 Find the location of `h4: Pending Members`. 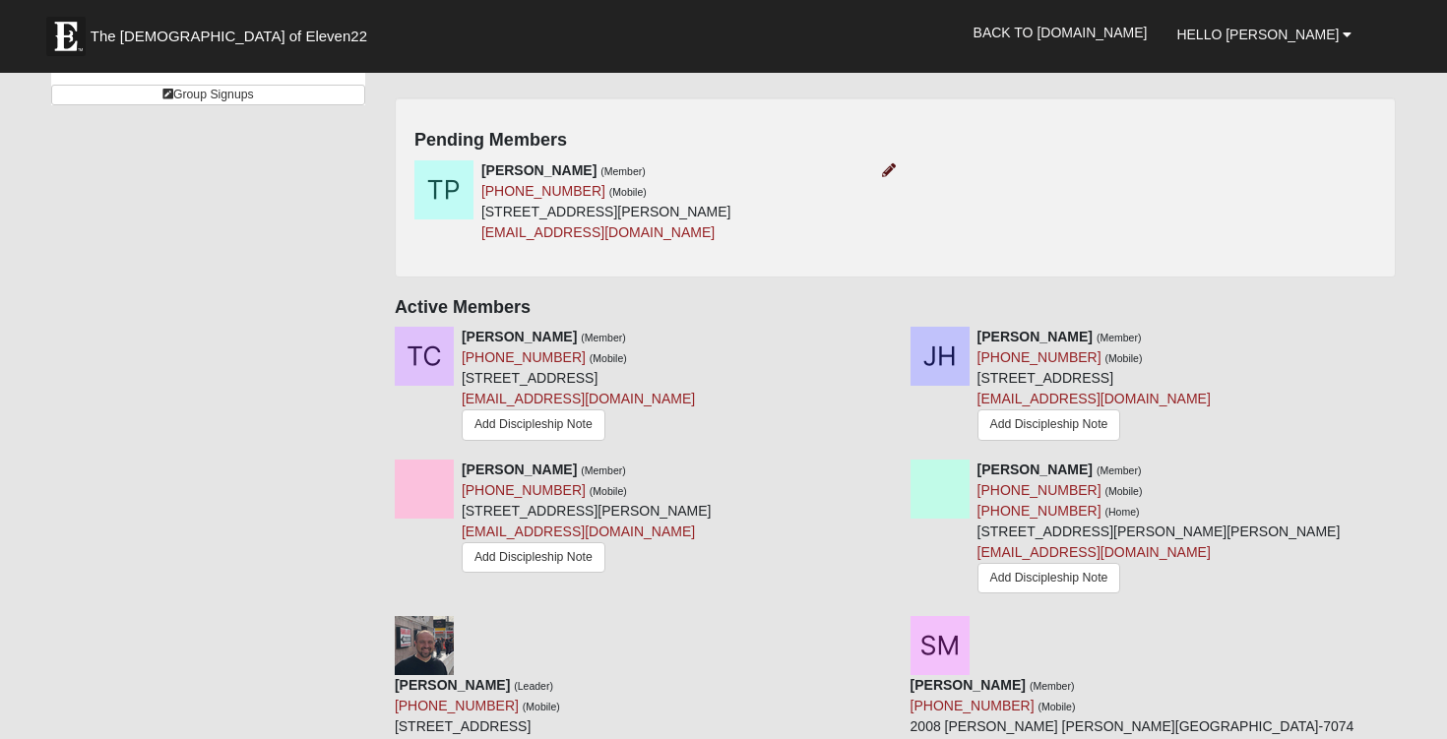

h4: Pending Members is located at coordinates (895, 141).